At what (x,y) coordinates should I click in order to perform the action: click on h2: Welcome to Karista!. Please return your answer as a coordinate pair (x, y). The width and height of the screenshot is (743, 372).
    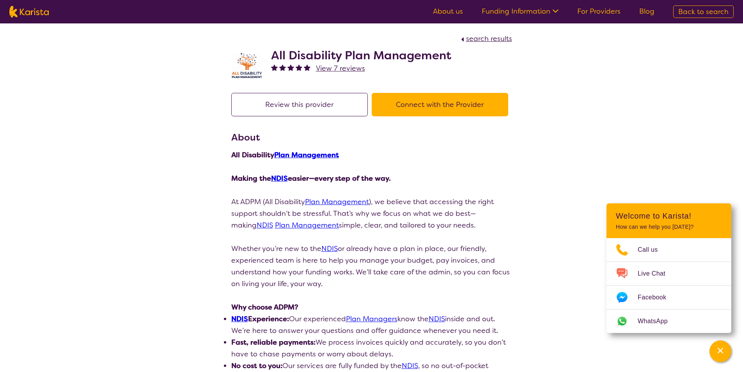
    Looking at the image, I should click on (669, 216).